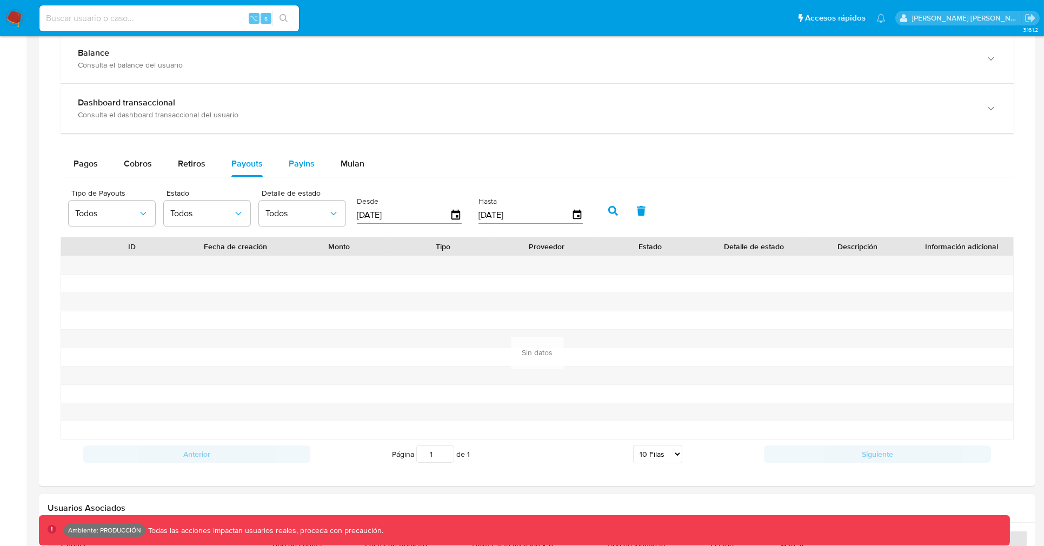 This screenshot has width=1044, height=546. I want to click on h2: Usuarios Asociados, so click(537, 508).